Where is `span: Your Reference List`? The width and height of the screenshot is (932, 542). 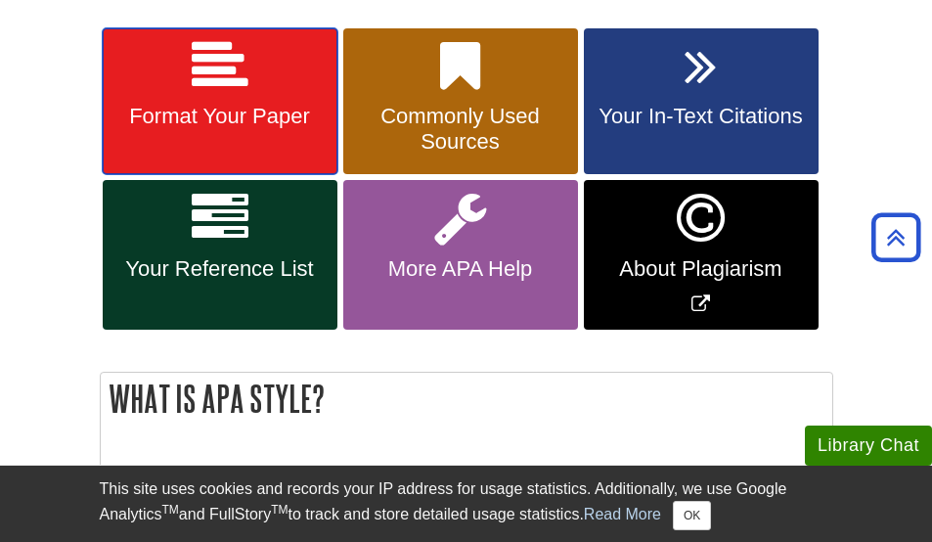
span: Your Reference List is located at coordinates (220, 269).